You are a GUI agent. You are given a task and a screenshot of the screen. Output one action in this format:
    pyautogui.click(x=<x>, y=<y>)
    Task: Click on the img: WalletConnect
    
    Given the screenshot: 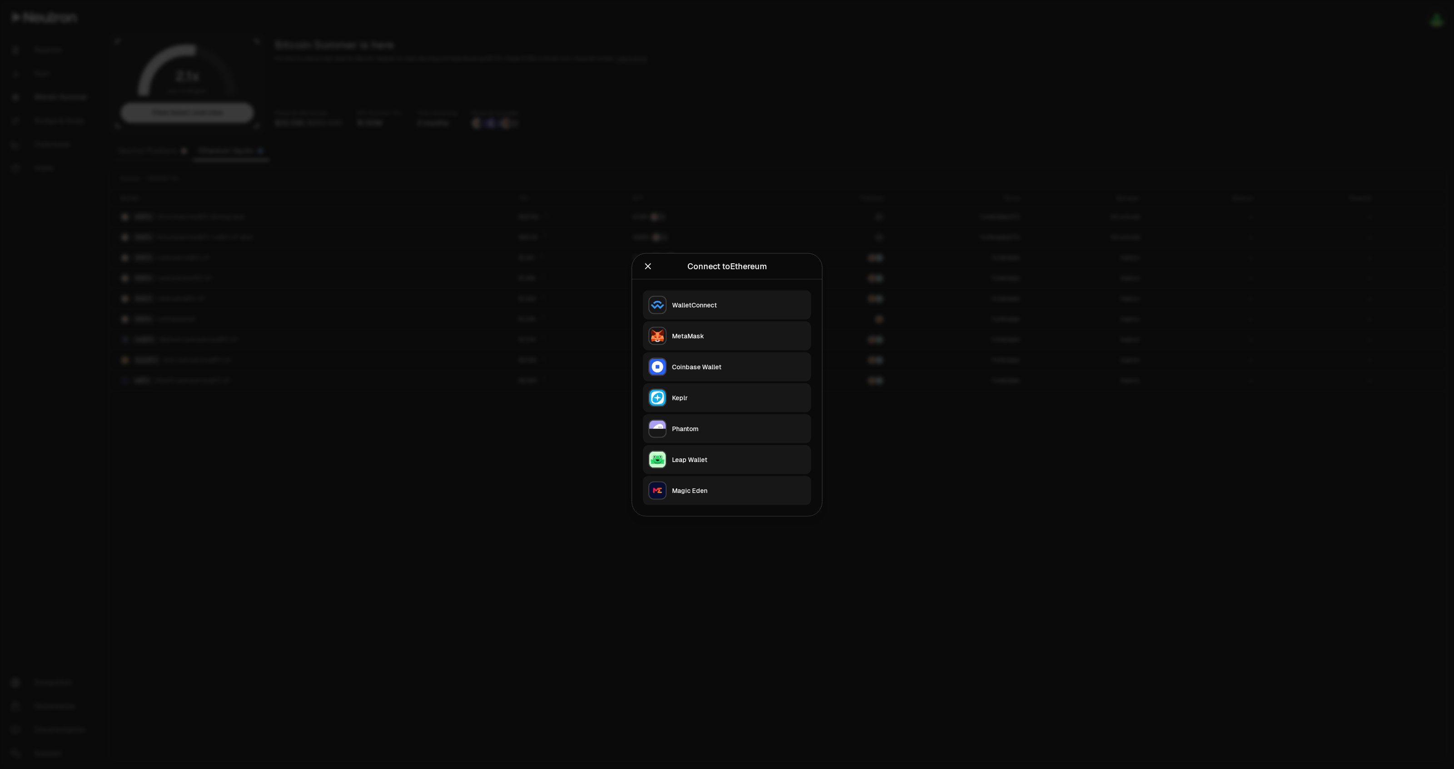 What is the action you would take?
    pyautogui.click(x=658, y=305)
    